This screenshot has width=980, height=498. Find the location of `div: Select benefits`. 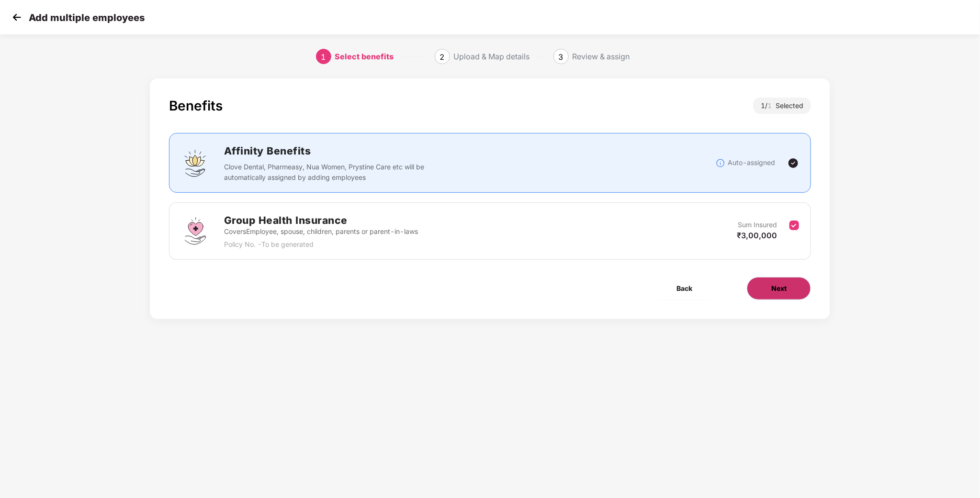

div: Select benefits is located at coordinates (364, 56).